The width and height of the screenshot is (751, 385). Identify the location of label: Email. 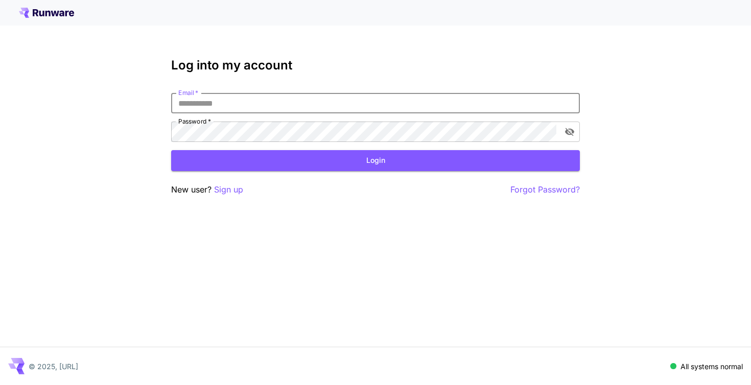
(188, 92).